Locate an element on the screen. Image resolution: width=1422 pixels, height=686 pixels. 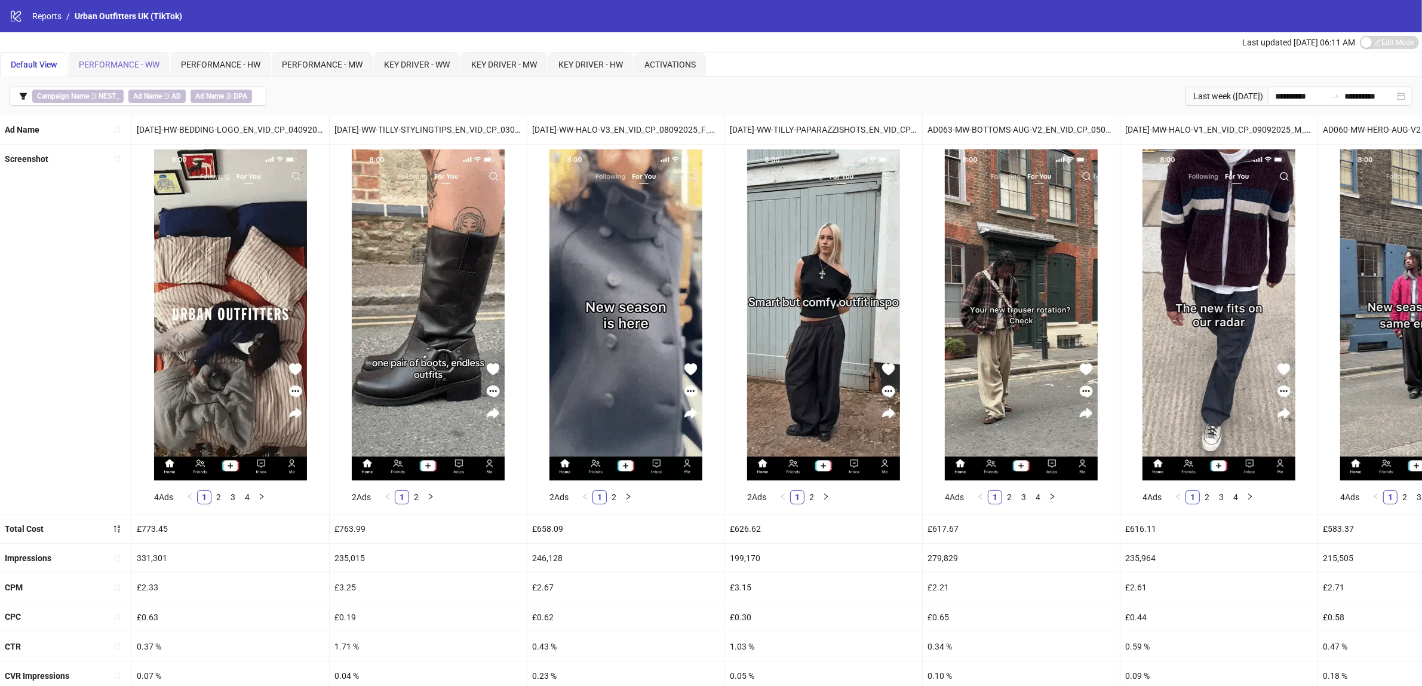
img: Screenshot 1842241746714802 is located at coordinates (428, 315).